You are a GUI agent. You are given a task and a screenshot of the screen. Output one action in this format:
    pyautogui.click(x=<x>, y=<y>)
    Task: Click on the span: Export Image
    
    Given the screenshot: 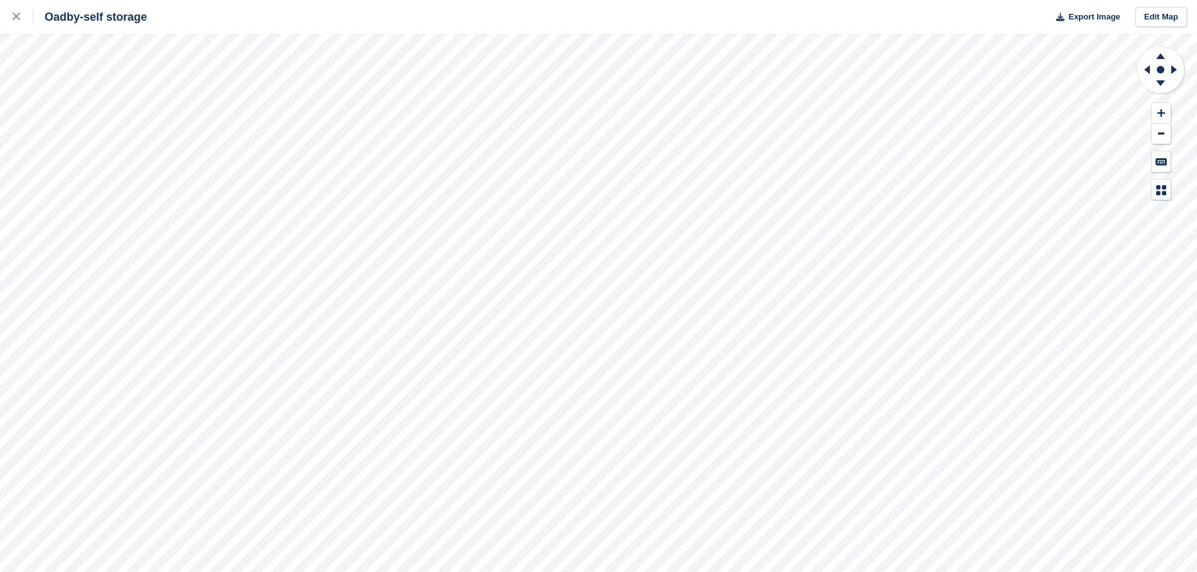 What is the action you would take?
    pyautogui.click(x=1094, y=17)
    